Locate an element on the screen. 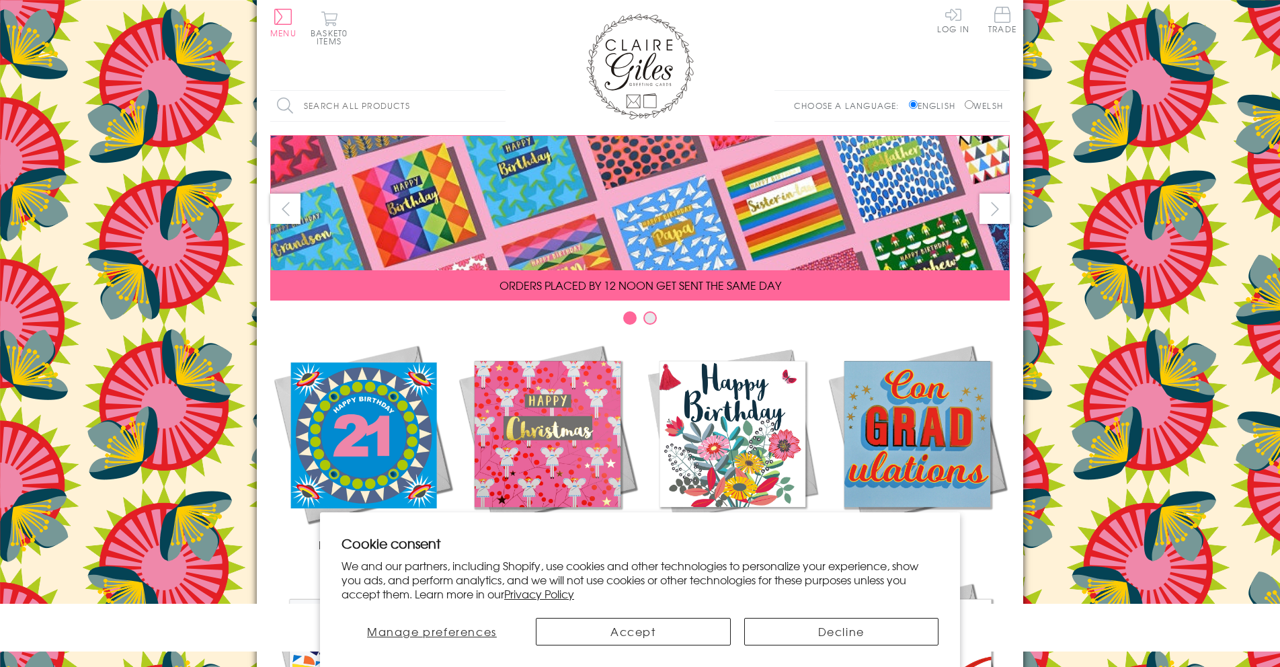 Image resolution: width=1280 pixels, height=667 pixels. input: English is located at coordinates (913, 104).